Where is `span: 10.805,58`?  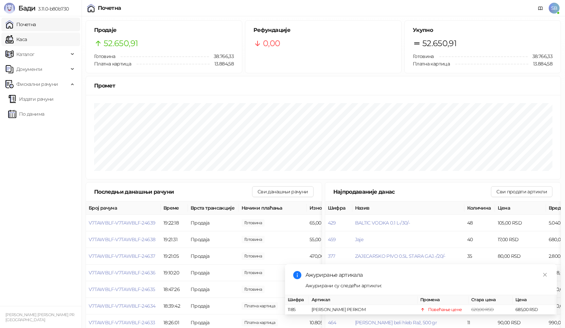 span: 10.805,58 is located at coordinates (259, 323).